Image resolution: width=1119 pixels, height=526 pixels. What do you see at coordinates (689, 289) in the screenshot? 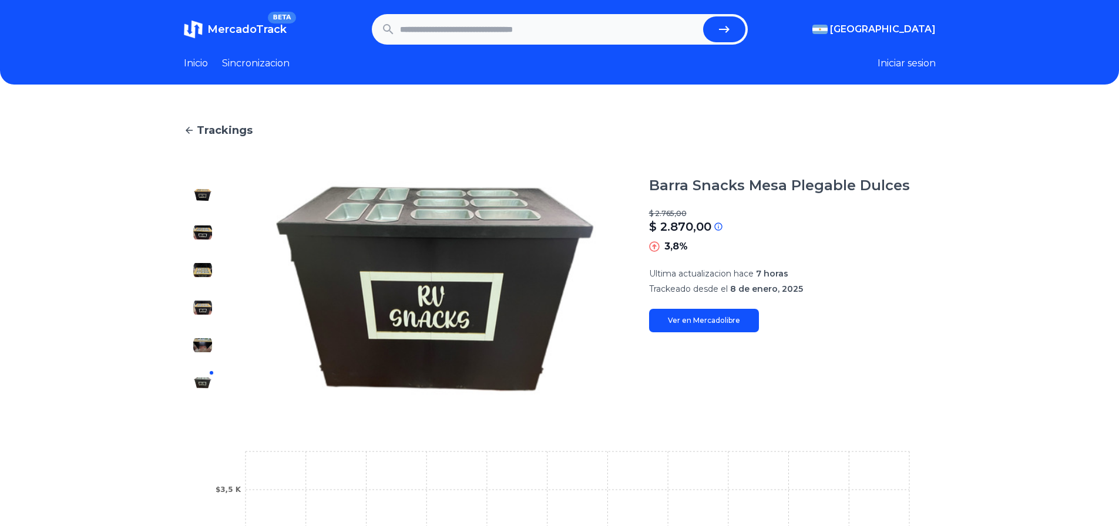
I see `span: Trackeado desde el` at bounding box center [689, 289].